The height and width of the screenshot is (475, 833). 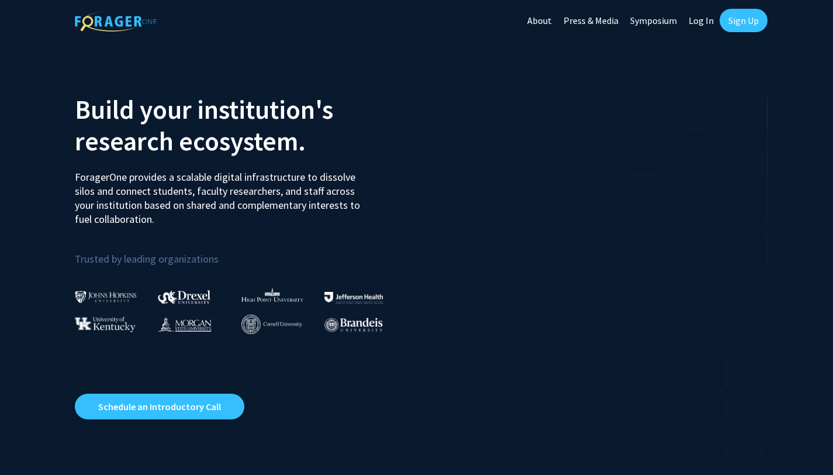 I want to click on img: Cornell University, so click(x=272, y=324).